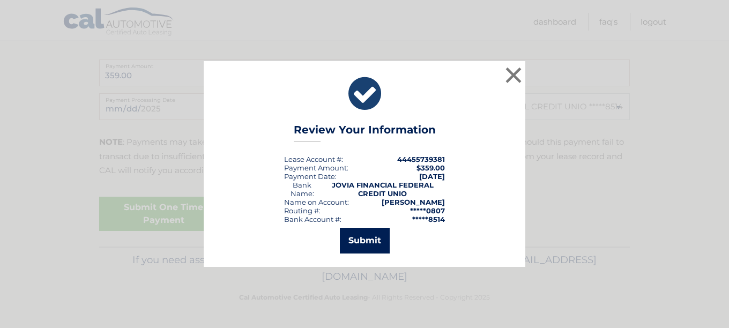 The image size is (729, 328). Describe the element at coordinates (316, 202) in the screenshot. I see `div: Name on Account:` at that location.